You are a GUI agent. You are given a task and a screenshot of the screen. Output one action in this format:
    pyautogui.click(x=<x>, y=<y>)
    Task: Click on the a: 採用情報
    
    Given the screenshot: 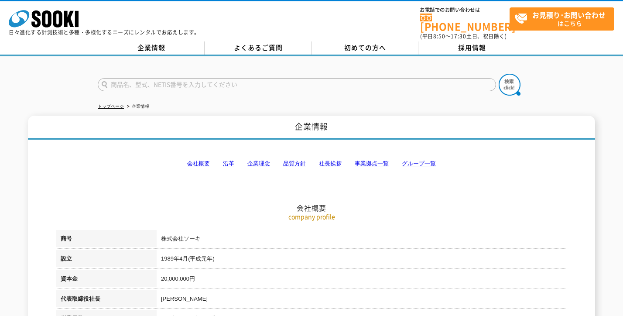 What is the action you would take?
    pyautogui.click(x=471, y=48)
    